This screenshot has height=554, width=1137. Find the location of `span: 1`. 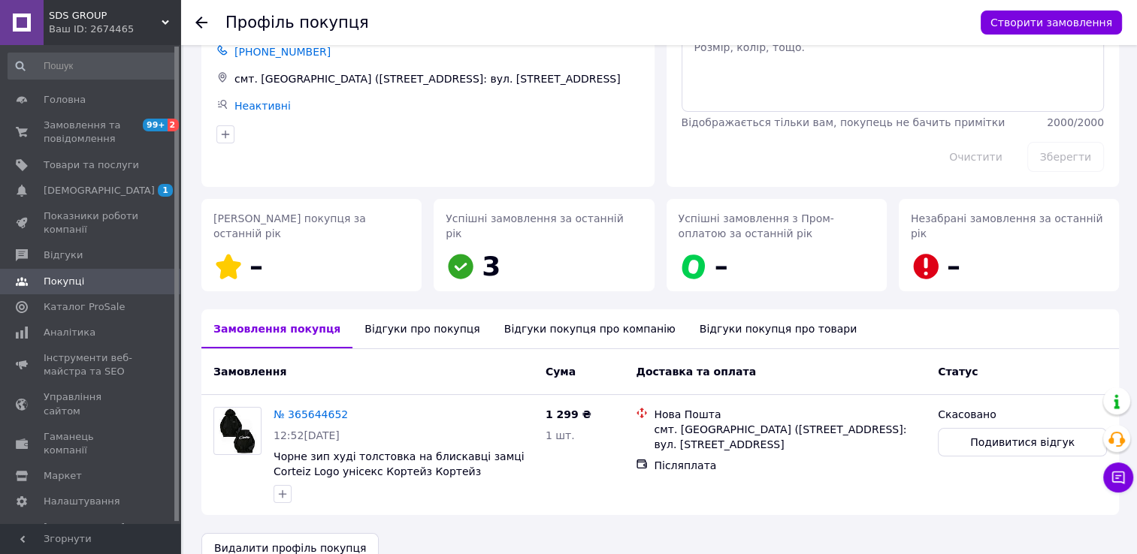

span: 1 is located at coordinates (165, 190).